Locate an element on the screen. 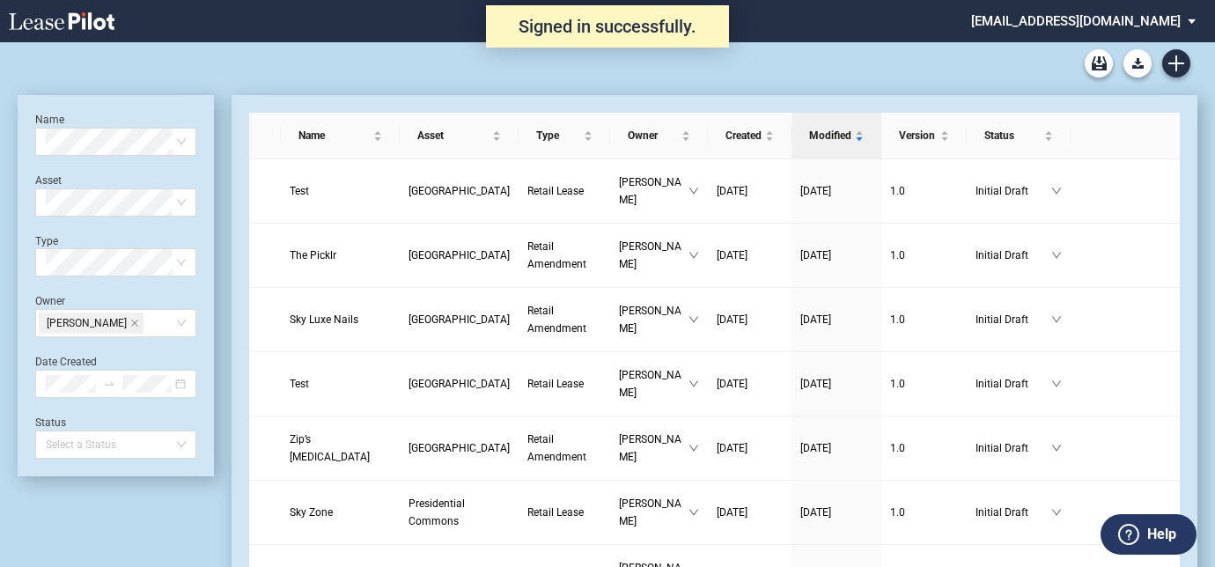  th: Name is located at coordinates (340, 136).